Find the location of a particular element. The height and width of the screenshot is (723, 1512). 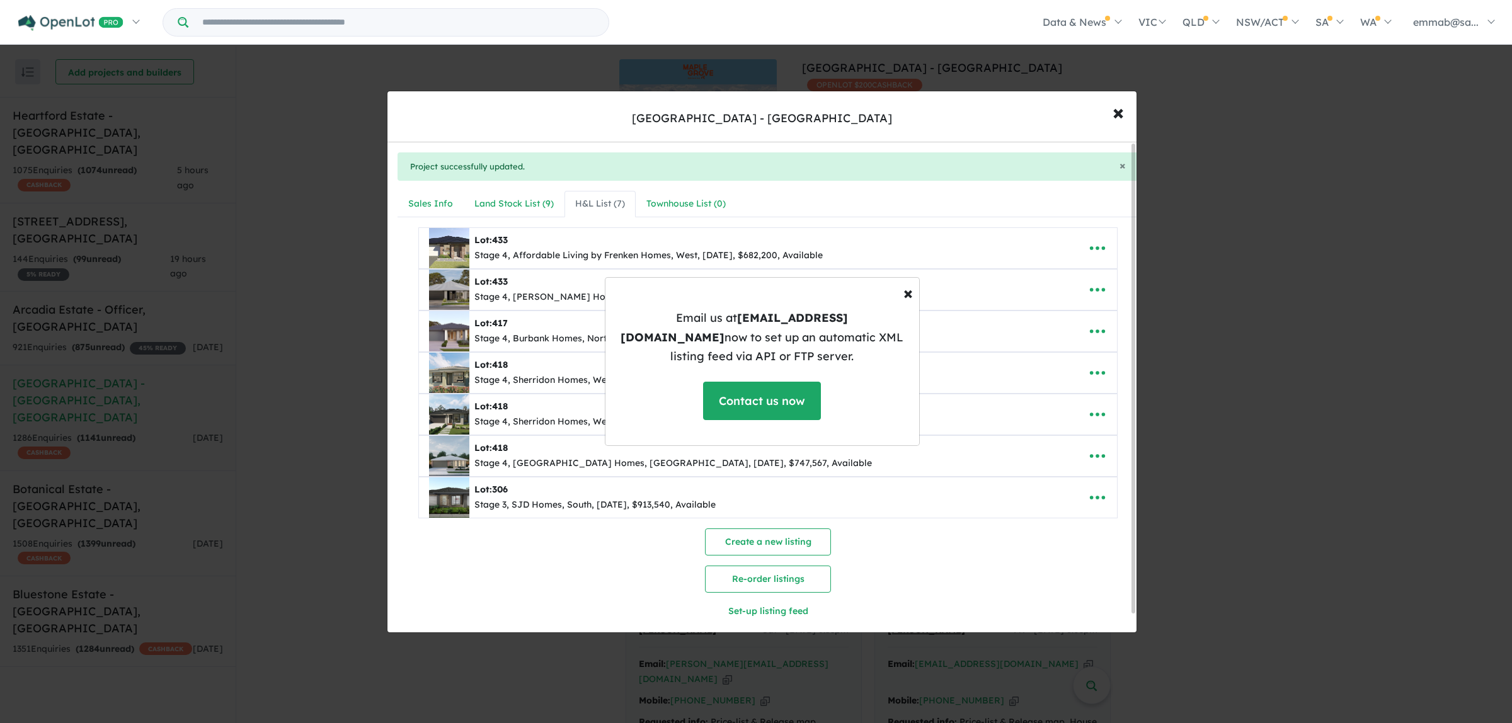

p: Email us at now to set up an automatic XML listing feed via API or FTP server. is located at coordinates (762, 338).